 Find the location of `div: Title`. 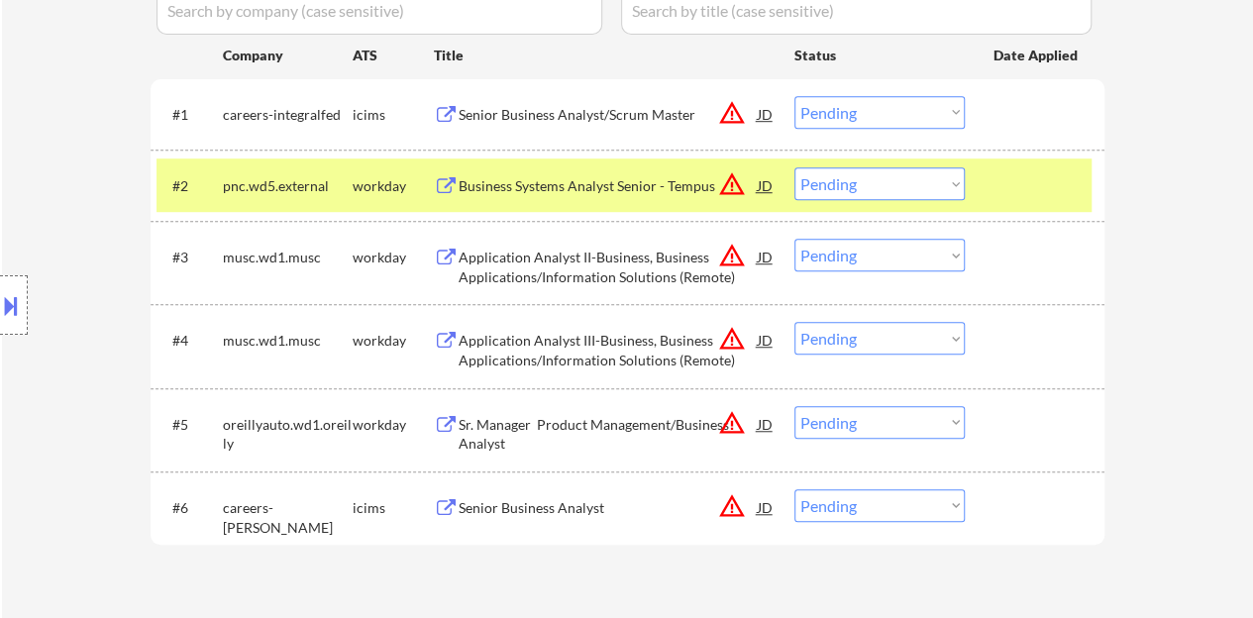

div: Title is located at coordinates (604, 55).